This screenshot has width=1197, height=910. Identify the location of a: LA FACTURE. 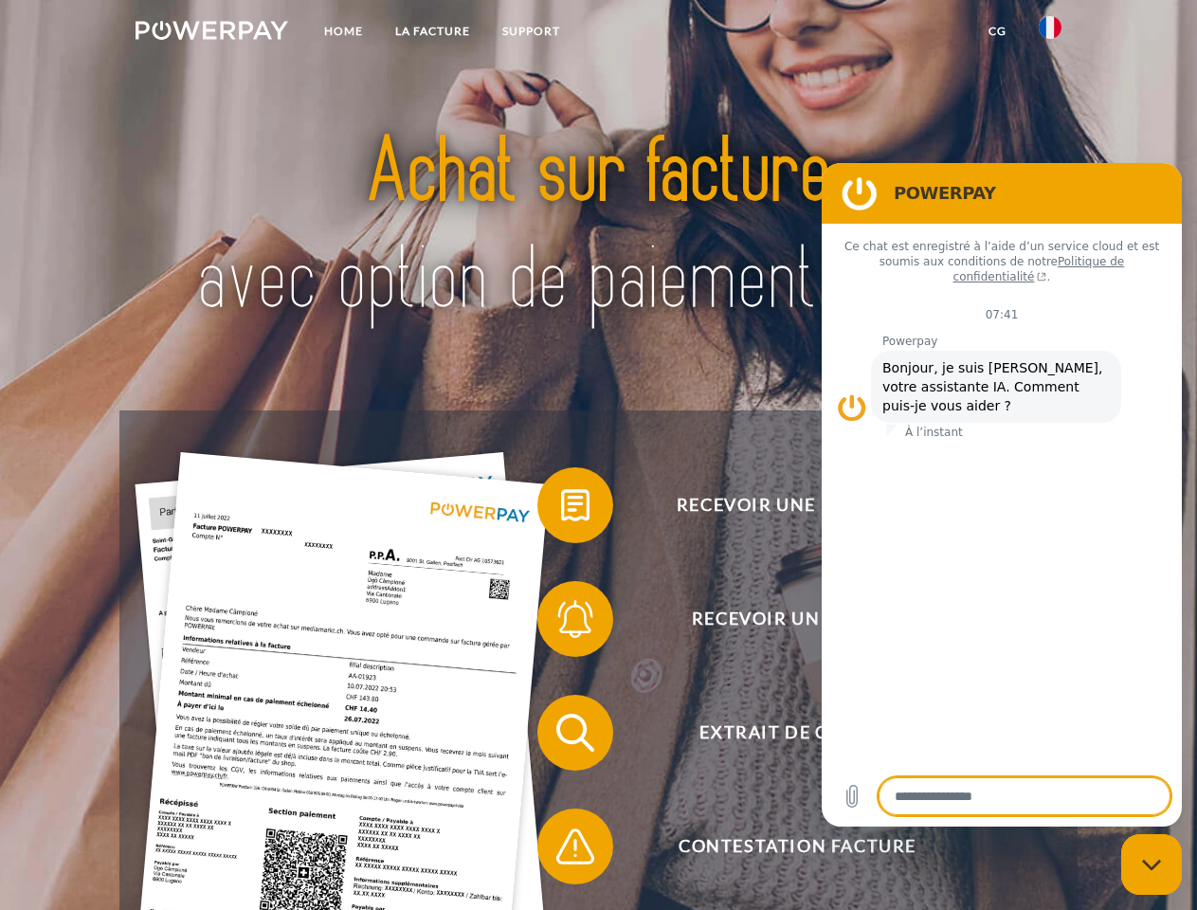
(432, 31).